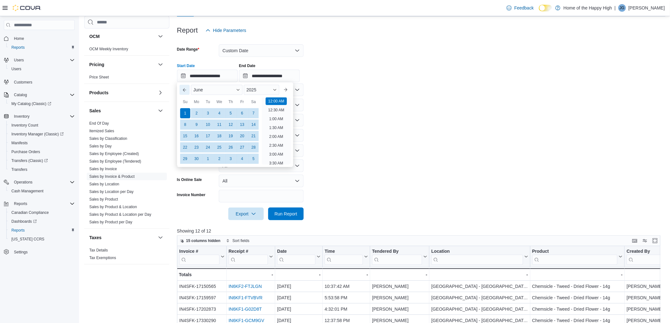 The width and height of the screenshot is (670, 323). I want to click on a: Canadian Compliance, so click(30, 213).